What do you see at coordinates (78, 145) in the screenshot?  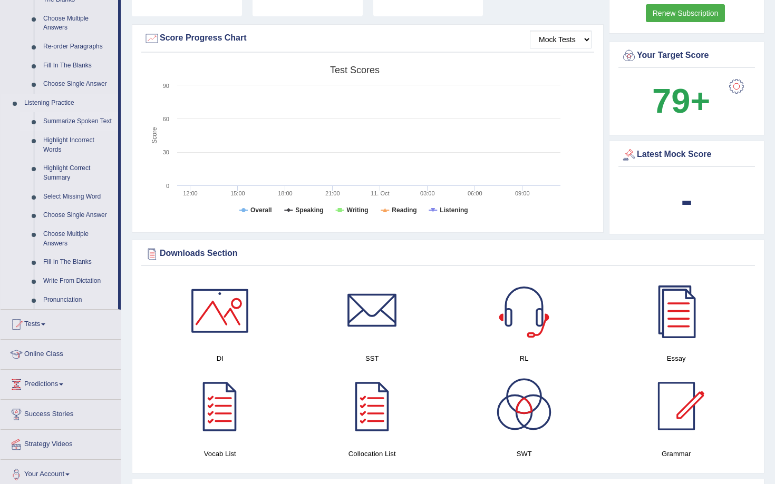 I see `a: Highlight Incorrect Words` at bounding box center [78, 145].